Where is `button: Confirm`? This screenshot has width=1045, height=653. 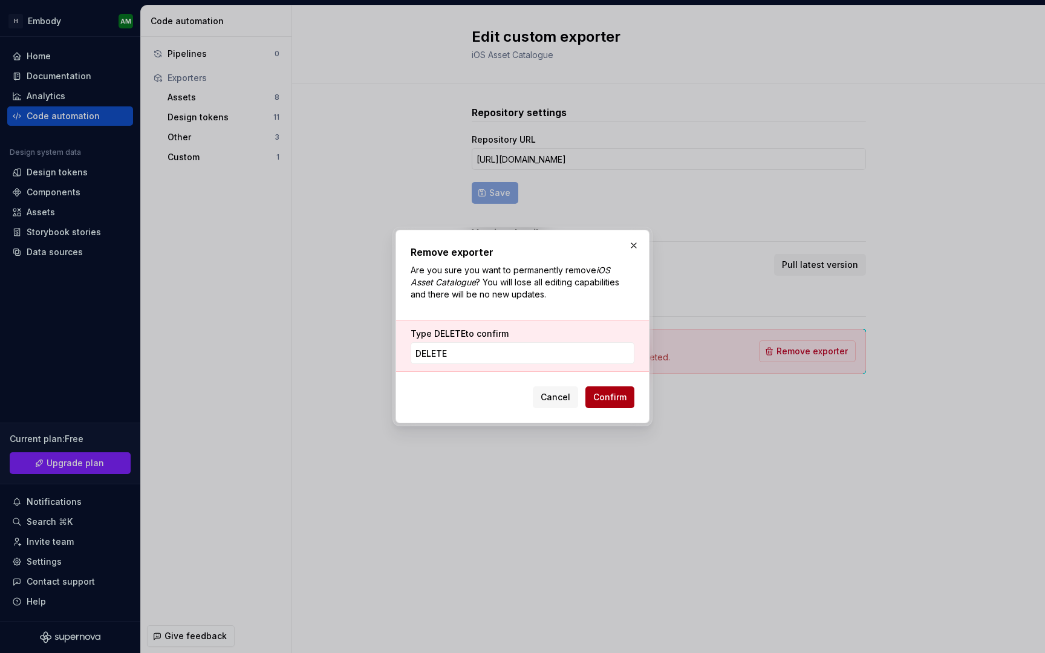 button: Confirm is located at coordinates (610, 397).